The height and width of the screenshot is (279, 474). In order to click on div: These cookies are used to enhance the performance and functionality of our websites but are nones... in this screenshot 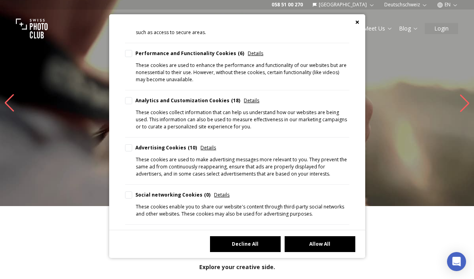, I will do `click(243, 73)`.